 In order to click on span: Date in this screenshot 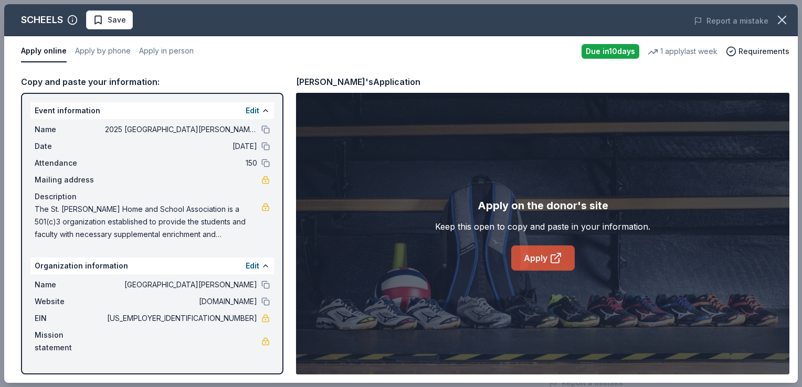, I will do `click(70, 146)`.